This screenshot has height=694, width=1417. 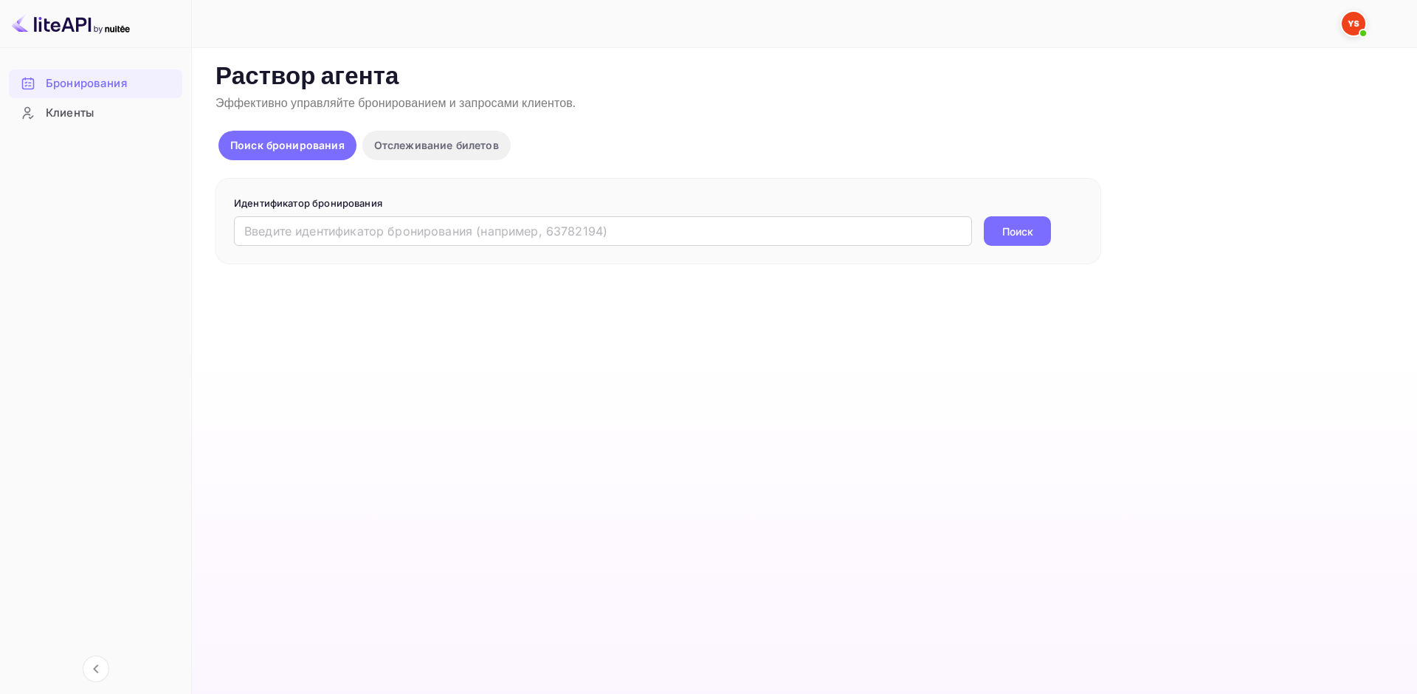 I want to click on a: Бронирования, so click(x=95, y=83).